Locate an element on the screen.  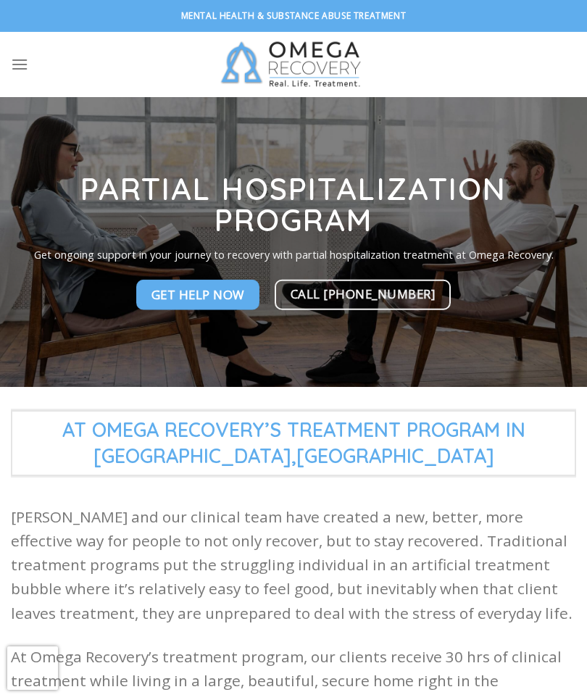
span: Get Help Now is located at coordinates (198, 295).